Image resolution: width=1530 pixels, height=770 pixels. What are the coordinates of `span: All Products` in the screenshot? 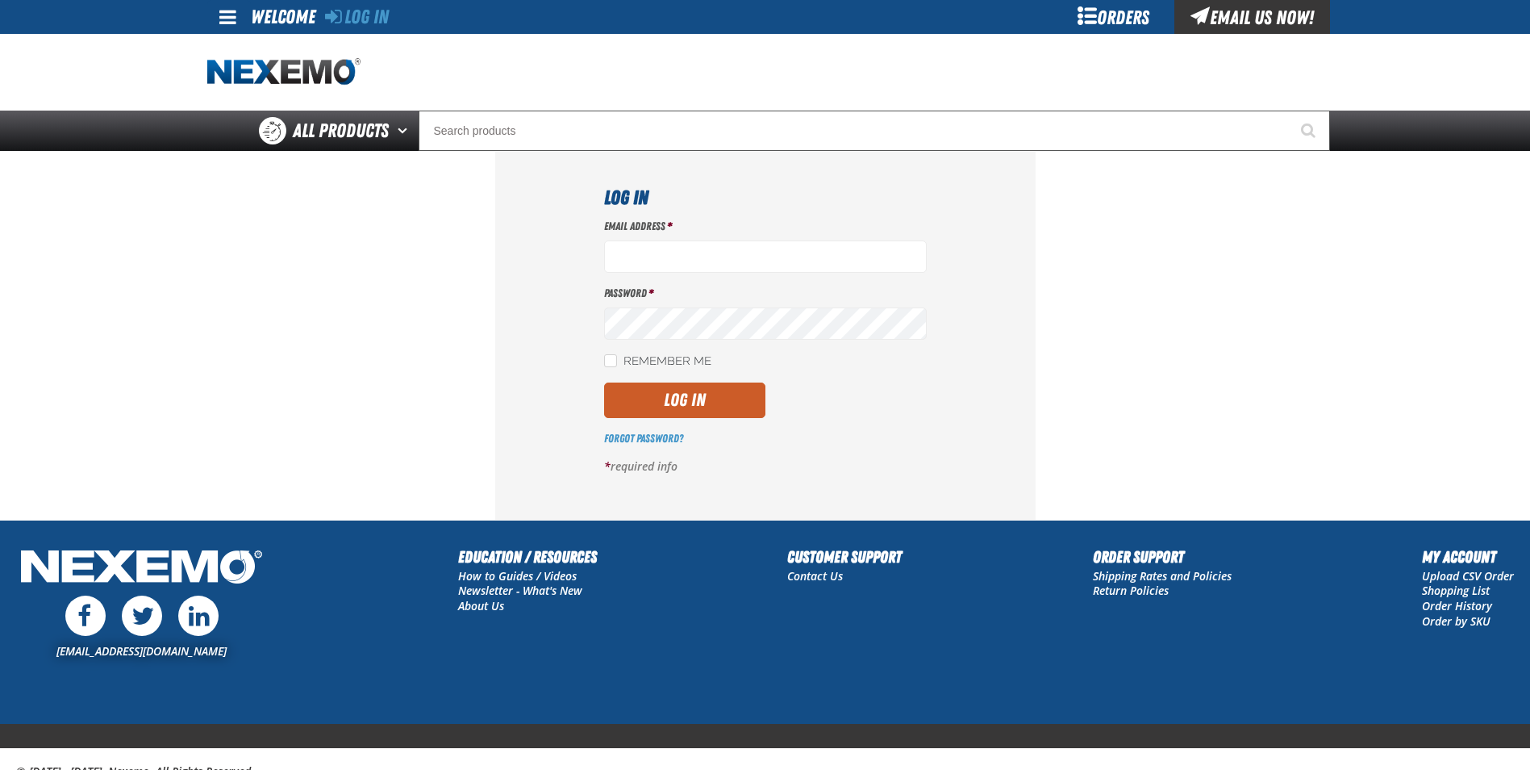 It's located at (340, 131).